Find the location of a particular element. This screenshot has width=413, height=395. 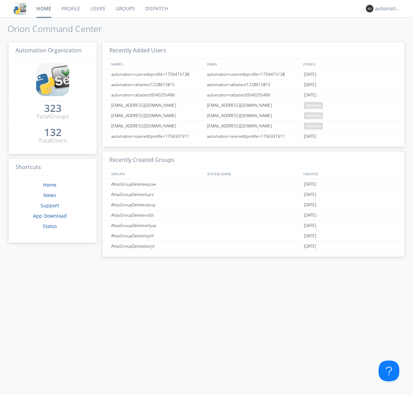

div: AtlasGroupDeleteloyhf is located at coordinates (157, 235).